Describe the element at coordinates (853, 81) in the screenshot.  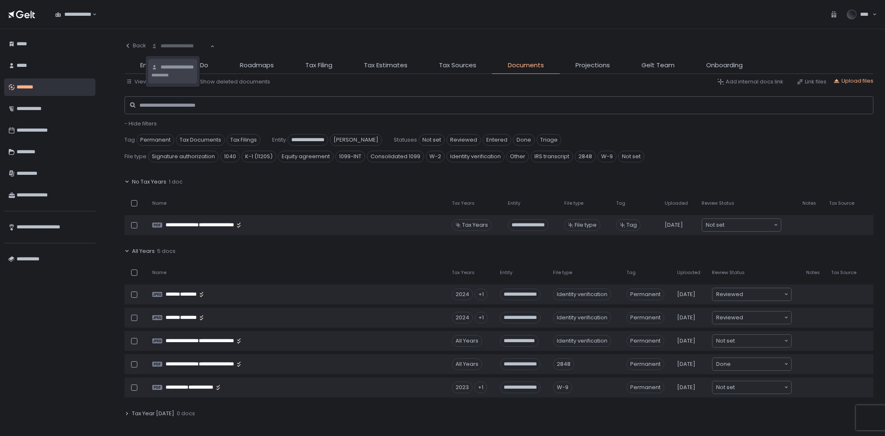
I see `div: Upload files` at that location.